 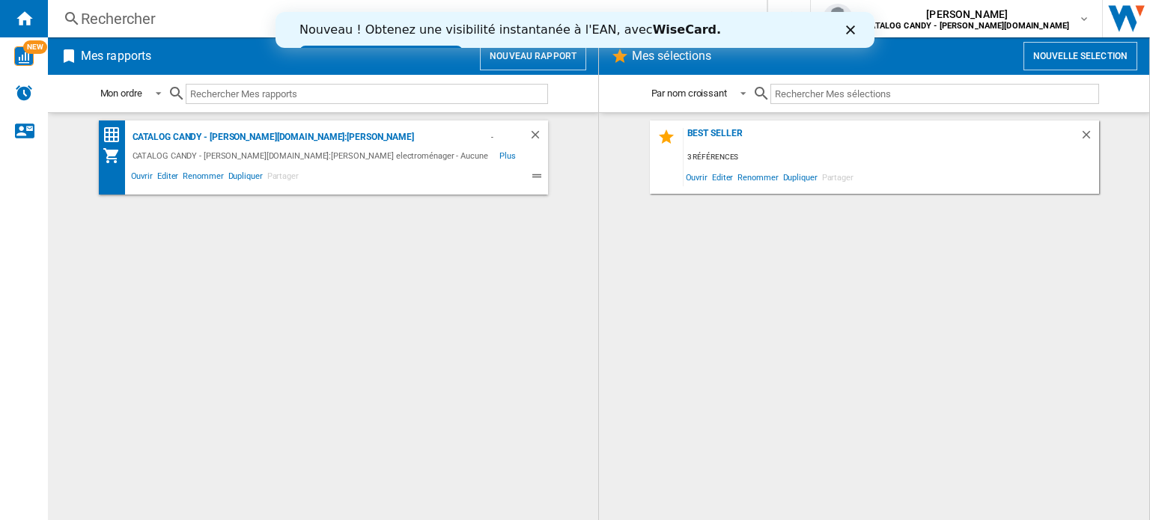 I want to click on div: Fermer, so click(x=578, y=18).